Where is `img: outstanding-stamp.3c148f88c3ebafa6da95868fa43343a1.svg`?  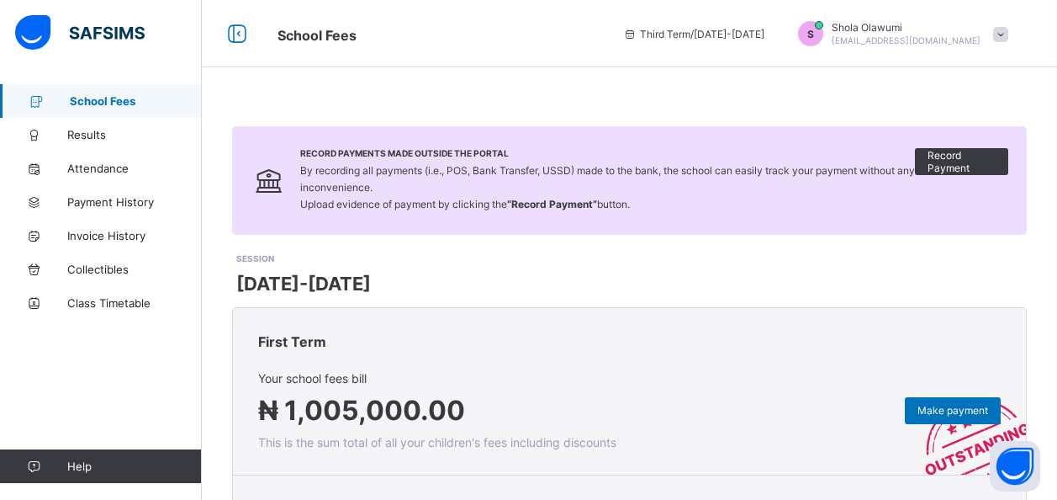 img: outstanding-stamp.3c148f88c3ebafa6da95868fa43343a1.svg is located at coordinates (965, 426).